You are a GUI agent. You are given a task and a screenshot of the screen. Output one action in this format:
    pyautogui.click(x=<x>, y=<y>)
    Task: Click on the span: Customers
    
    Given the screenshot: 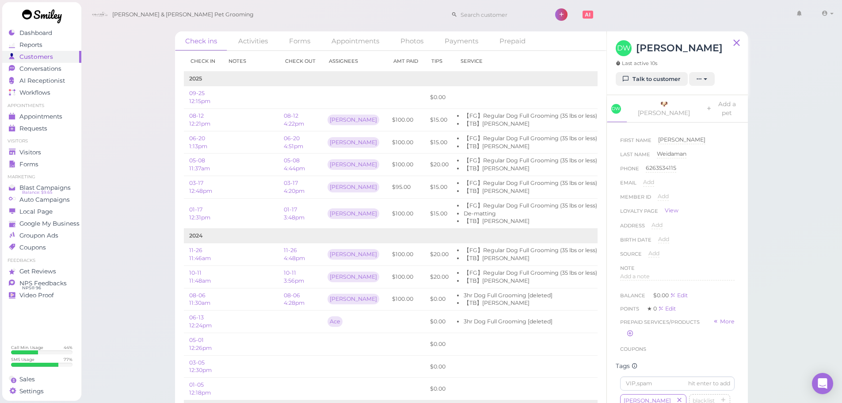 What is the action you would take?
    pyautogui.click(x=36, y=57)
    